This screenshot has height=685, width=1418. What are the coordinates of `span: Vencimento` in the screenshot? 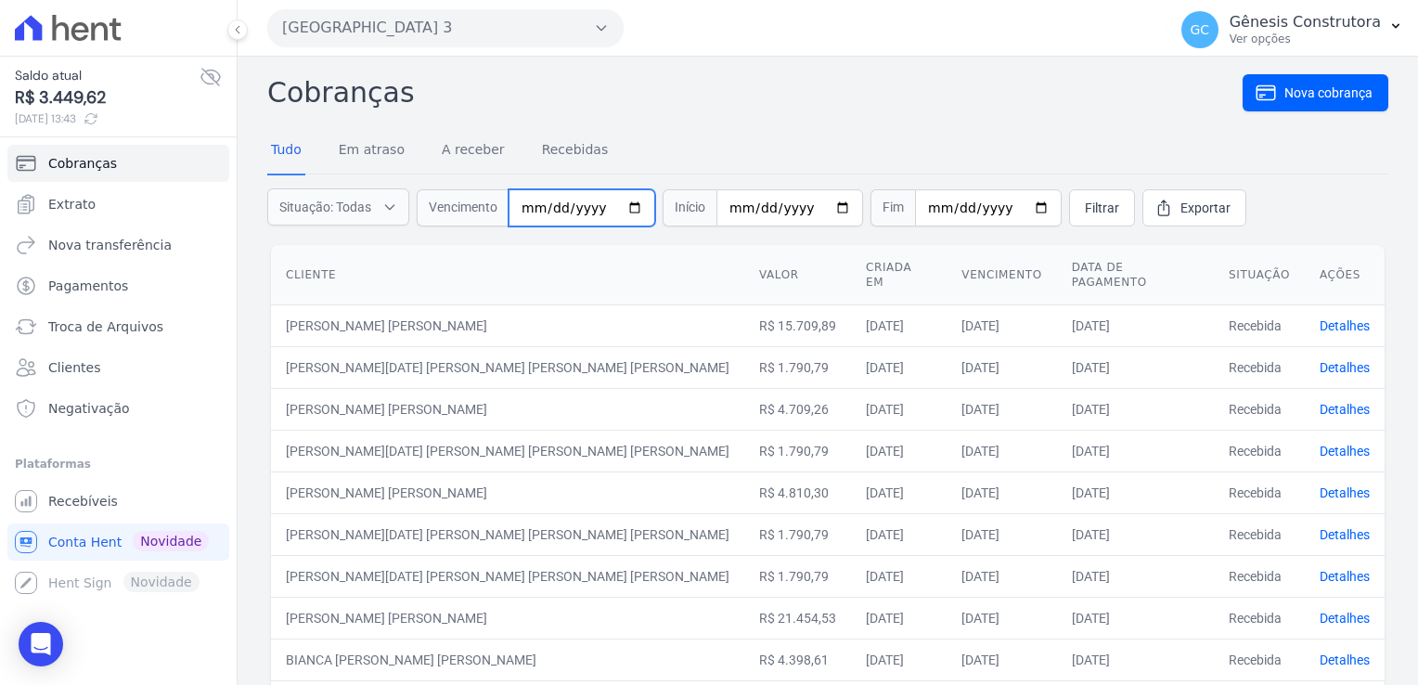 It's located at (462, 208).